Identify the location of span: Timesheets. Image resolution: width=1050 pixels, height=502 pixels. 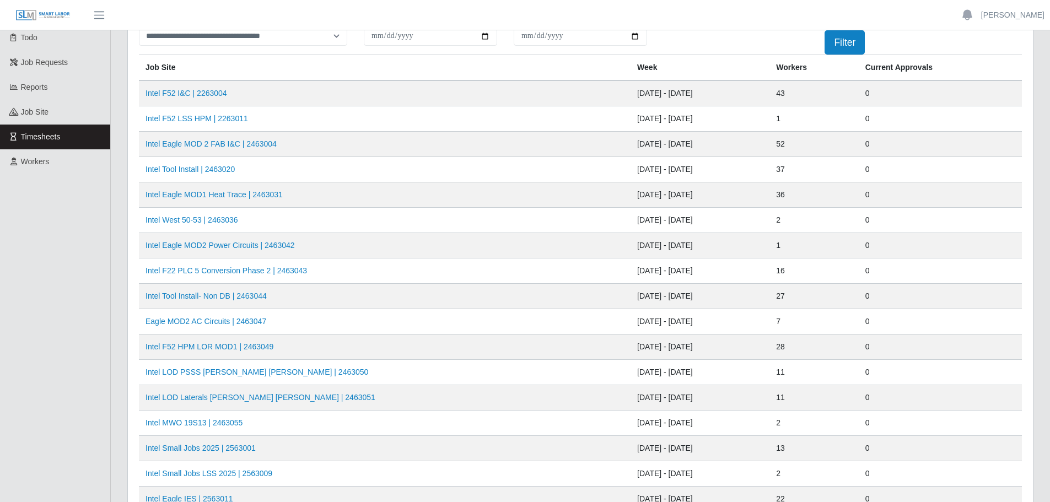
(41, 137).